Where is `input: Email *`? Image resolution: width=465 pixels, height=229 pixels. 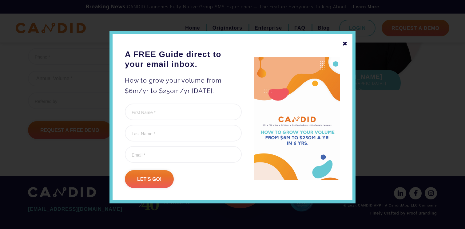 input: Email * is located at coordinates (183, 154).